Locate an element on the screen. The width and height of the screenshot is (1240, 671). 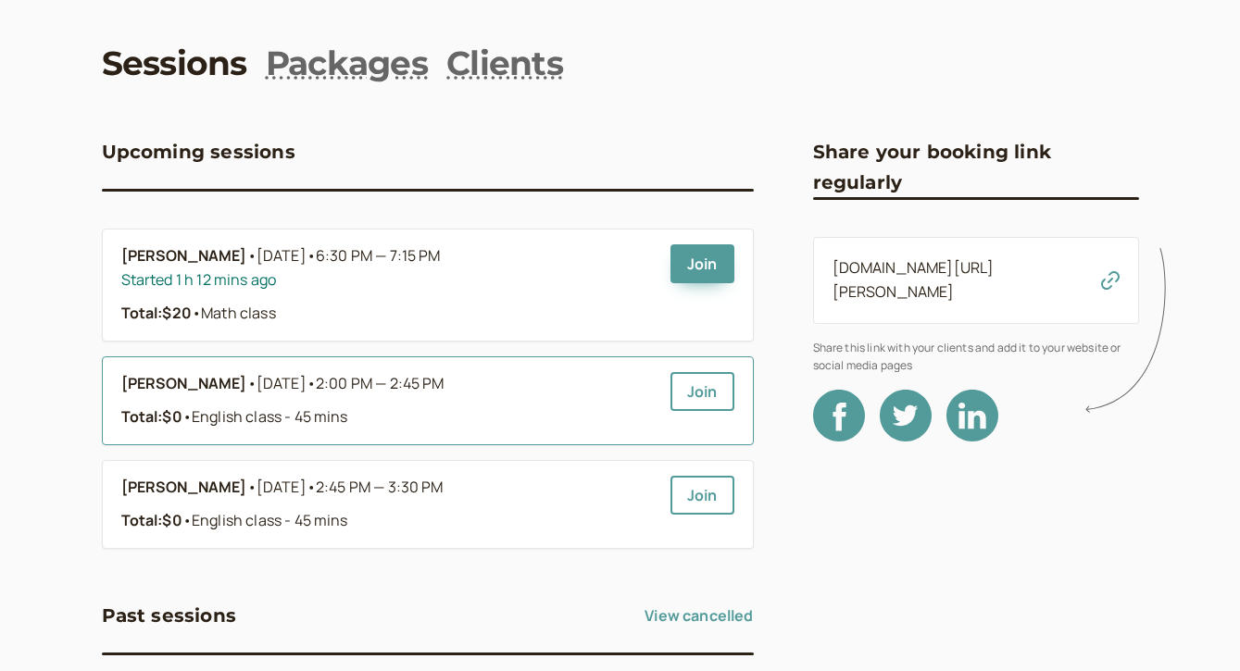
a: Clients is located at coordinates (505, 63).